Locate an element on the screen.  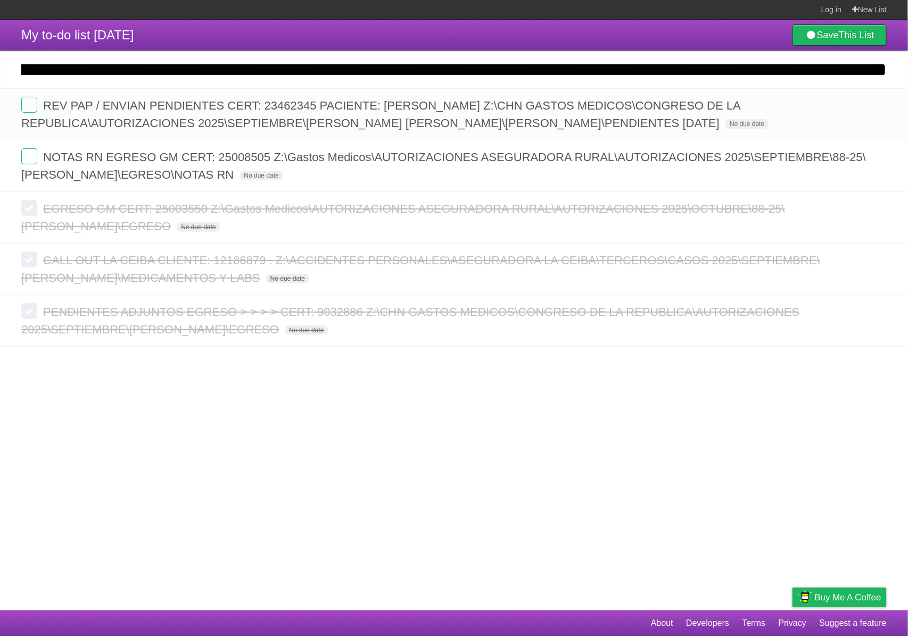
a: About is located at coordinates (662, 624).